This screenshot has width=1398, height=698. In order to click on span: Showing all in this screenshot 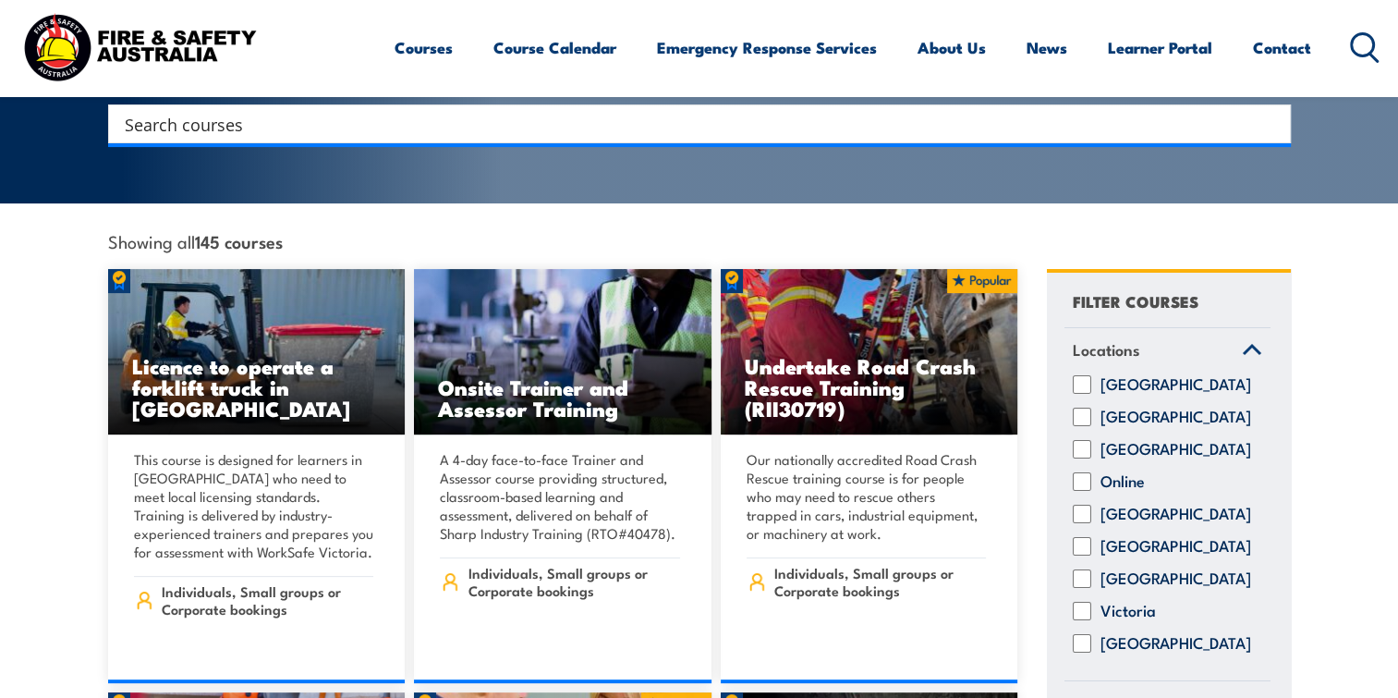, I will do `click(195, 240)`.